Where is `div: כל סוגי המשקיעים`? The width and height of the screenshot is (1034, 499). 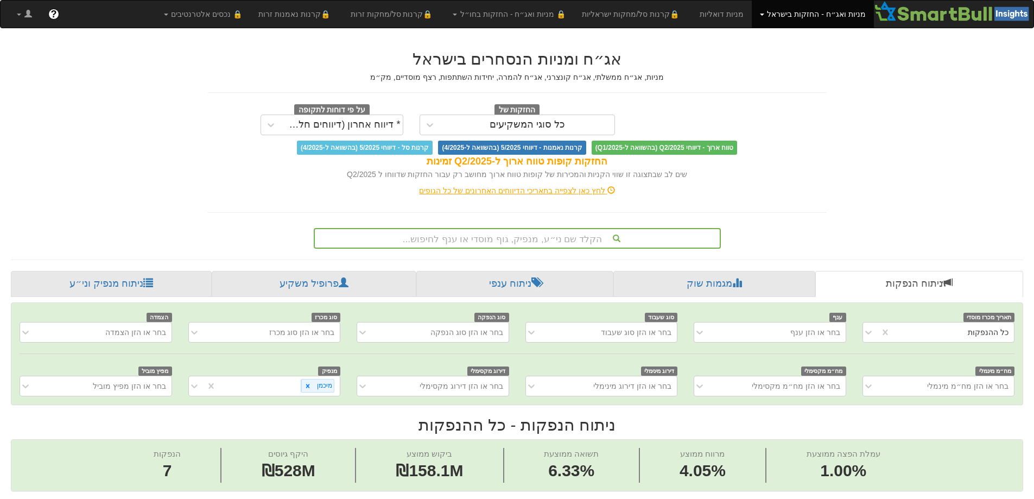 div: כל סוגי המשקיעים is located at coordinates (527, 125).